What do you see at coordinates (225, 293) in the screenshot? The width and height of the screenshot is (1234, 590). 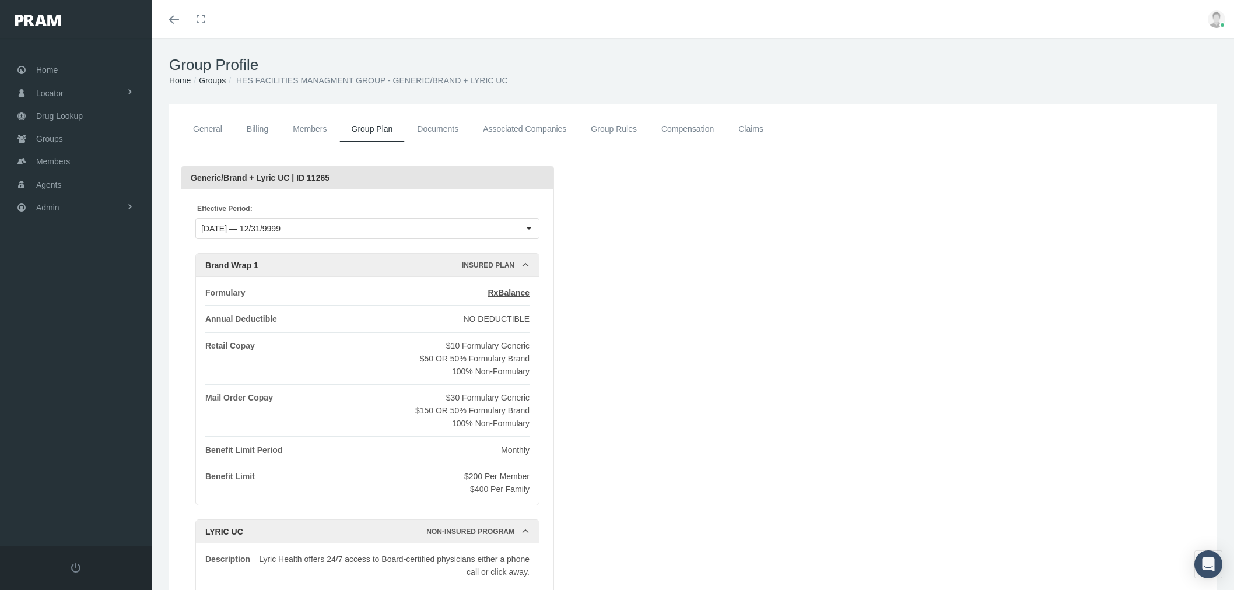 I see `div: Formulary` at bounding box center [225, 293].